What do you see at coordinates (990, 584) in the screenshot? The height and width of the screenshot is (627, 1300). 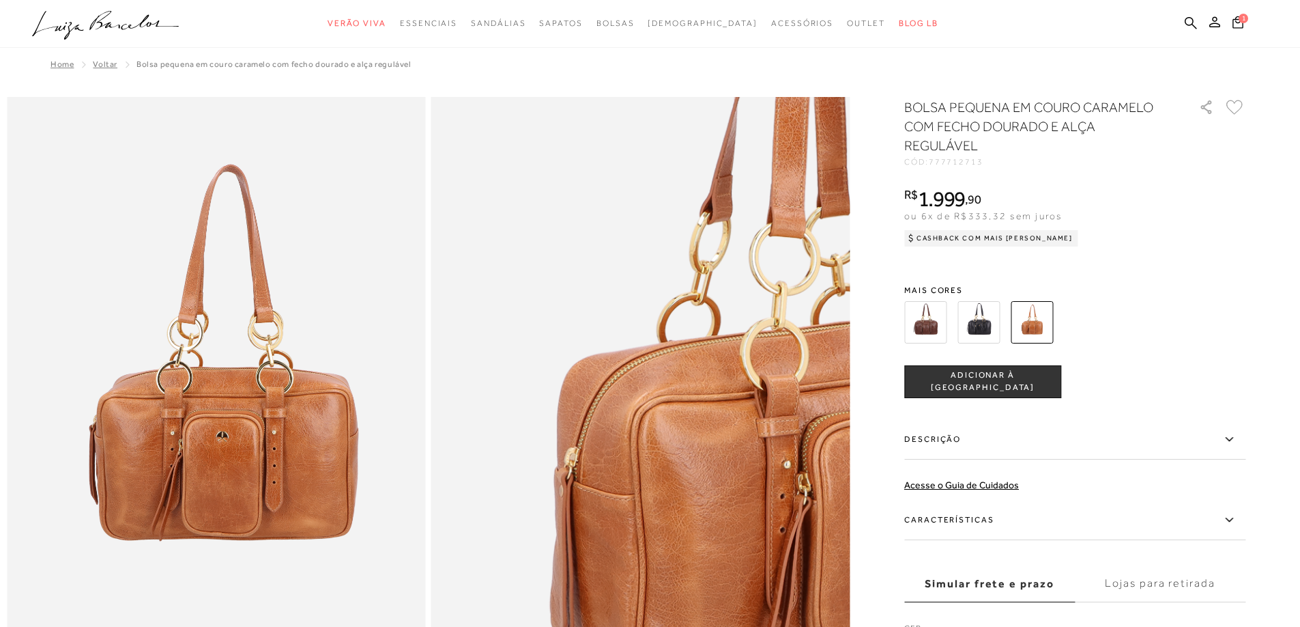 I see `label: Simular frete e prazo` at bounding box center [990, 584].